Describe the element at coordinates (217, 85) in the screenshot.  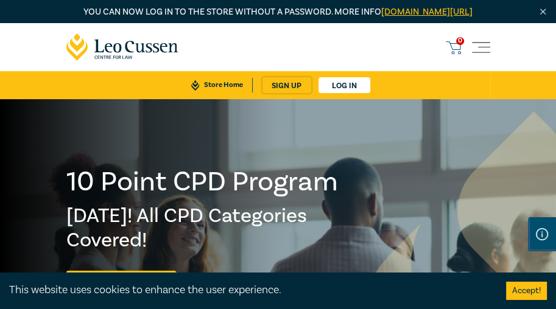
I see `a: Store Home` at that location.